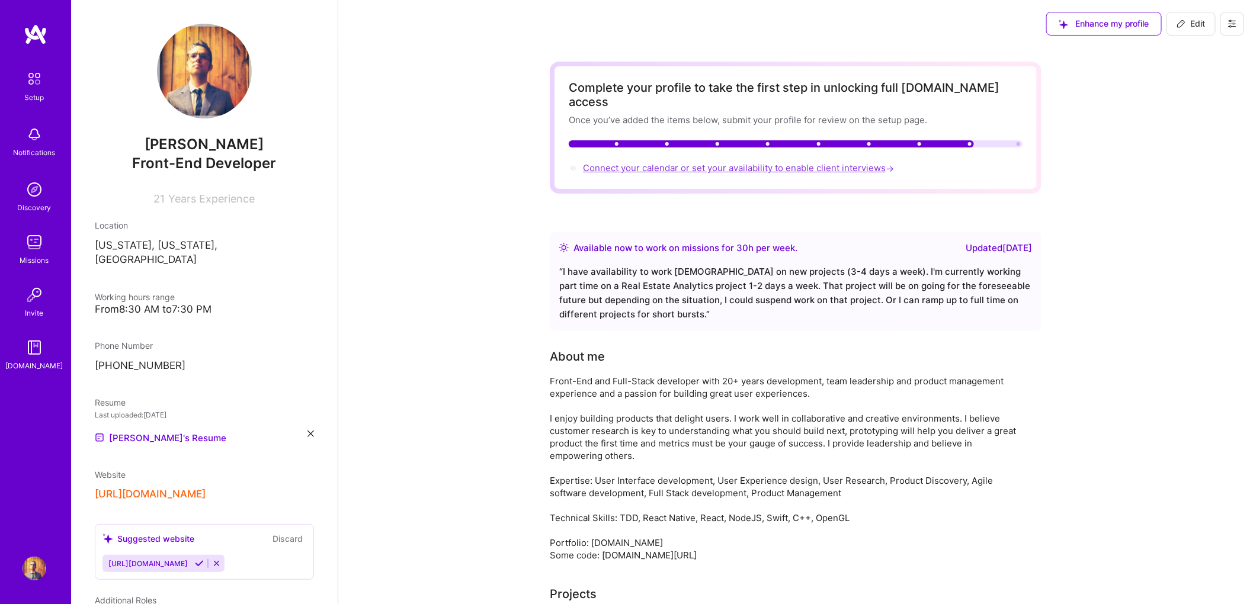 The width and height of the screenshot is (1253, 604). I want to click on div: Suggested website, so click(148, 538).